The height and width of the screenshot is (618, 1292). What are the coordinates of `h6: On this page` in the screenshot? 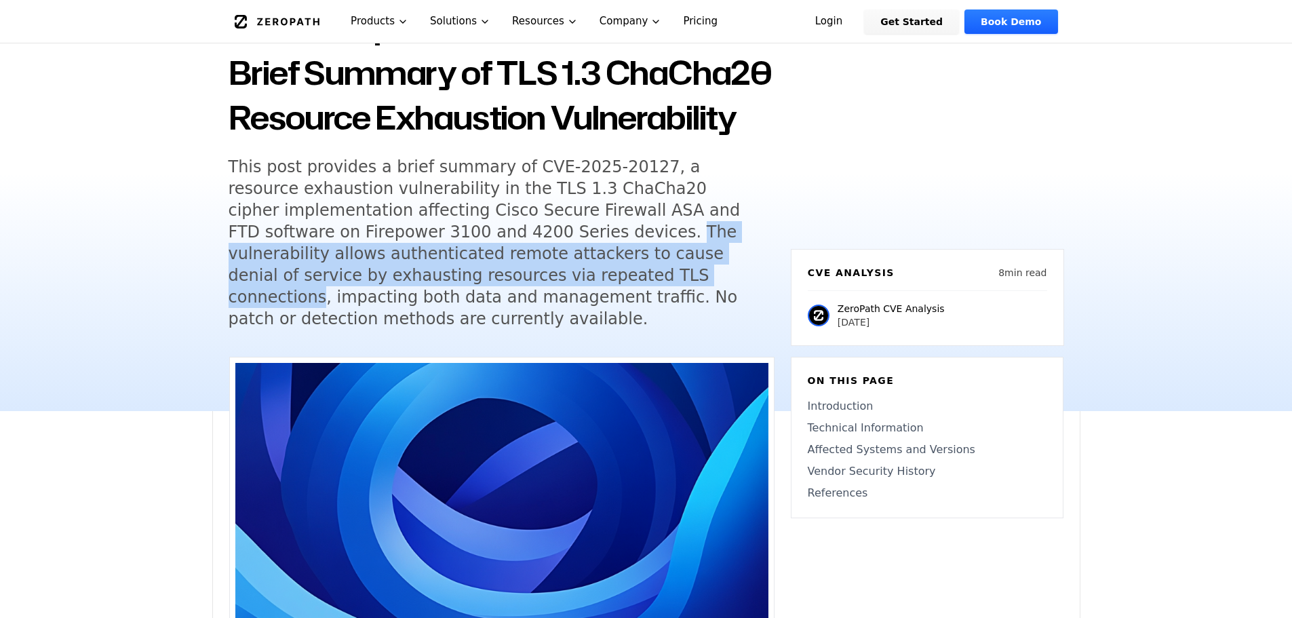 It's located at (927, 380).